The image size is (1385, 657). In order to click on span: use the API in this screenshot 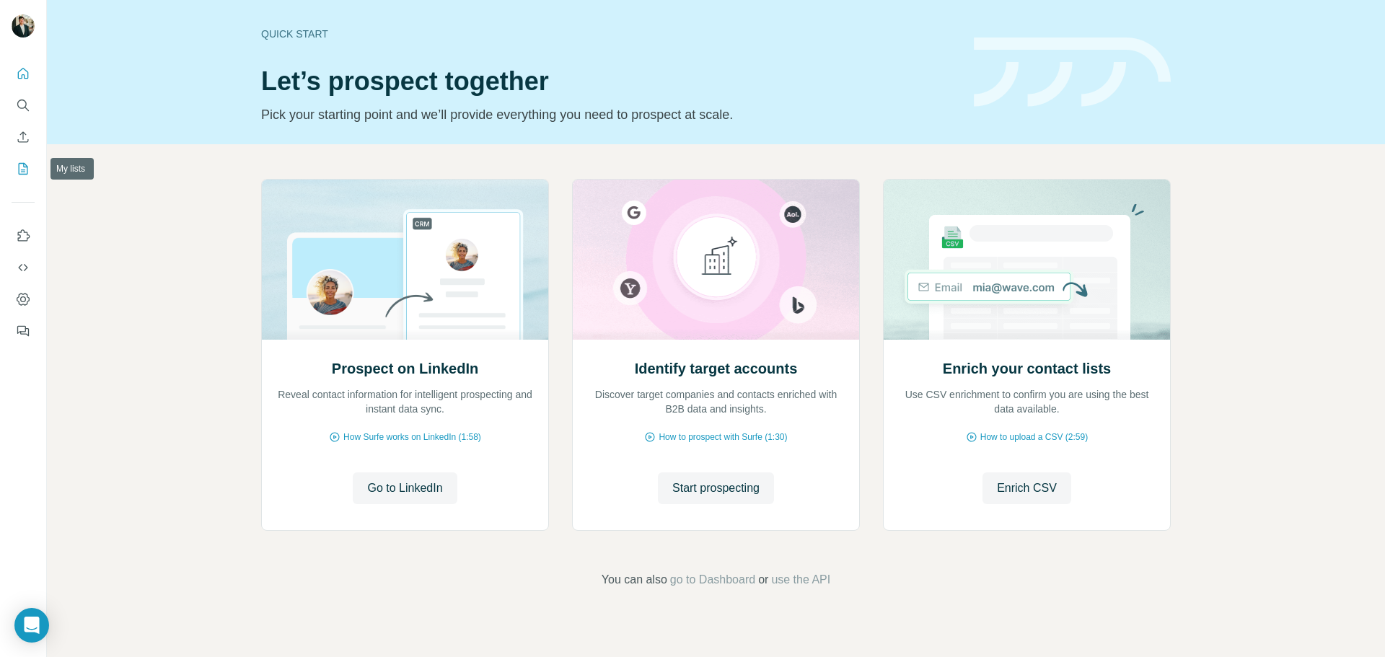, I will do `click(801, 580)`.